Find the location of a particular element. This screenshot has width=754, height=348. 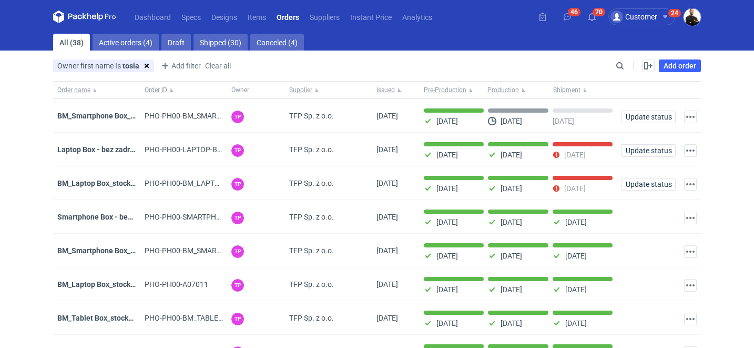

svg: Packhelp Pro is located at coordinates (85, 17).